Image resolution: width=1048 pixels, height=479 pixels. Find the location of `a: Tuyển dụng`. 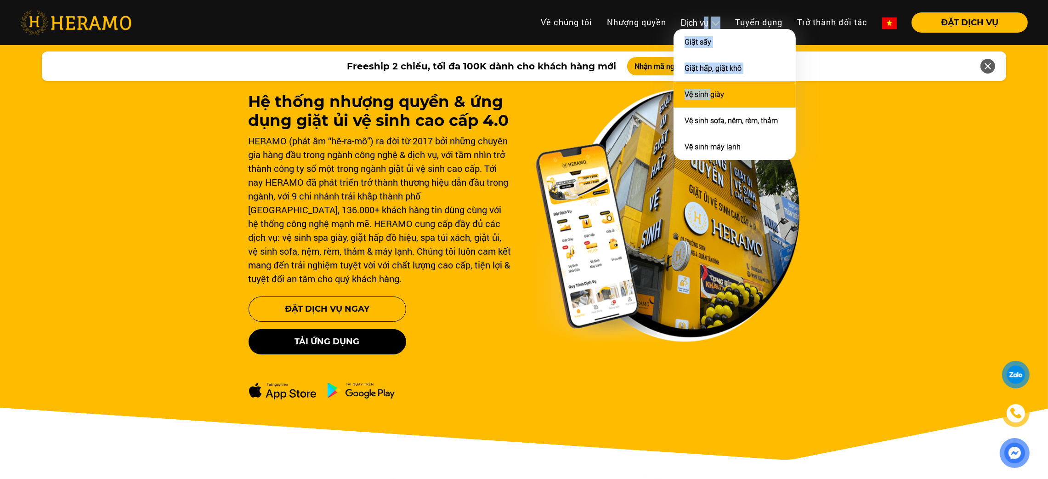

a: Tuyển dụng is located at coordinates (758, 22).